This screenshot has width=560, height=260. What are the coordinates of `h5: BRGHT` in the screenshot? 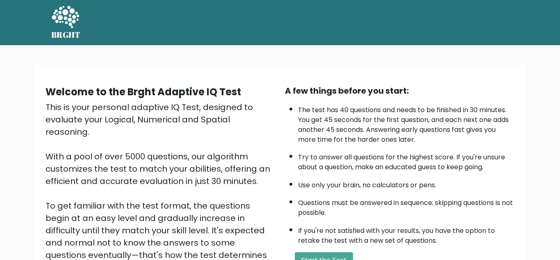 It's located at (66, 35).